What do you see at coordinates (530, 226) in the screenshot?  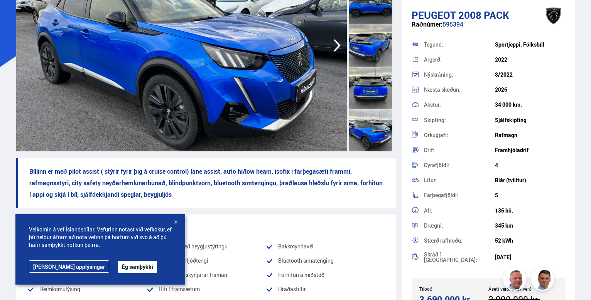 I see `div: 345 km` at bounding box center [530, 226].